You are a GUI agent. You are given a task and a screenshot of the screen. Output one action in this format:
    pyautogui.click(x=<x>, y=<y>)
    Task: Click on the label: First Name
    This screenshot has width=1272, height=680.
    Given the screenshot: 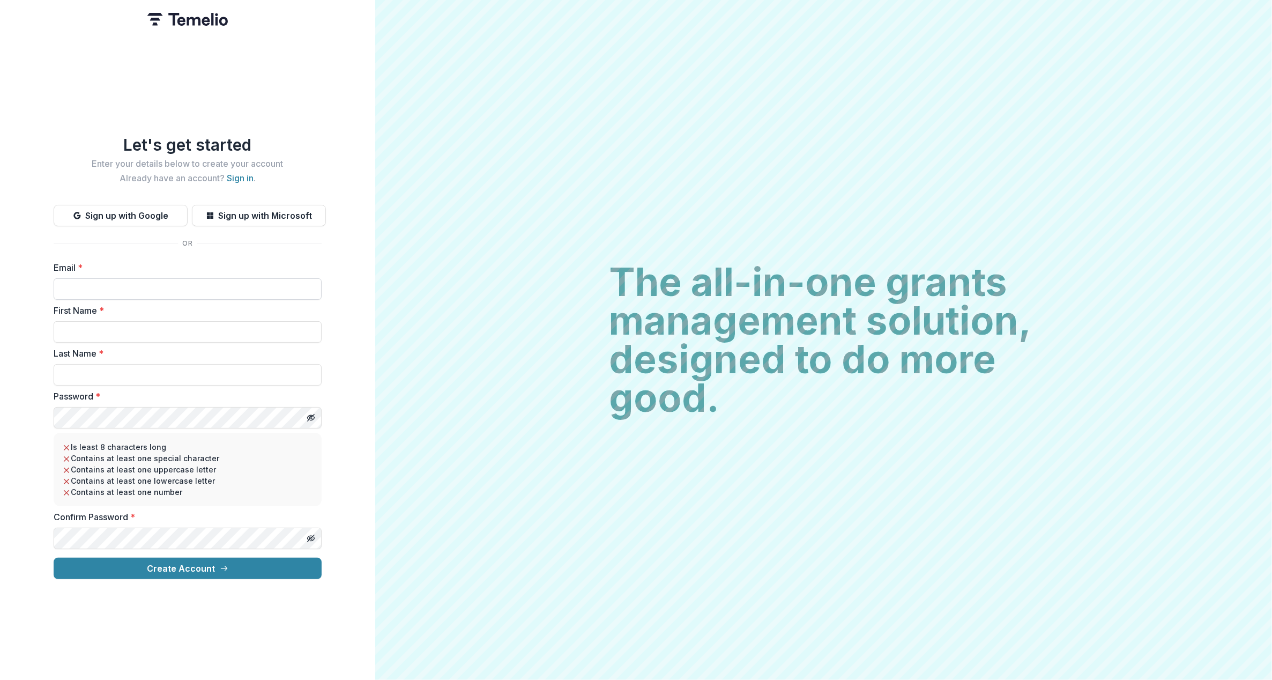 What is the action you would take?
    pyautogui.click(x=184, y=310)
    